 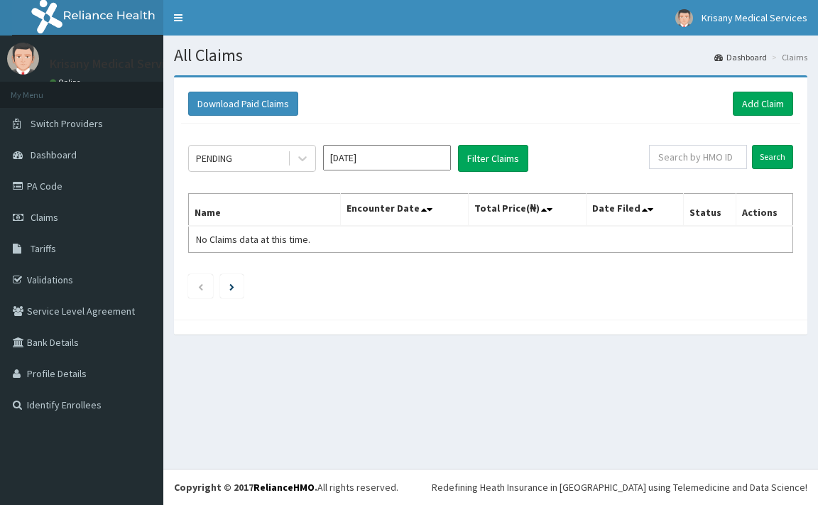 I want to click on th: Name, so click(x=265, y=210).